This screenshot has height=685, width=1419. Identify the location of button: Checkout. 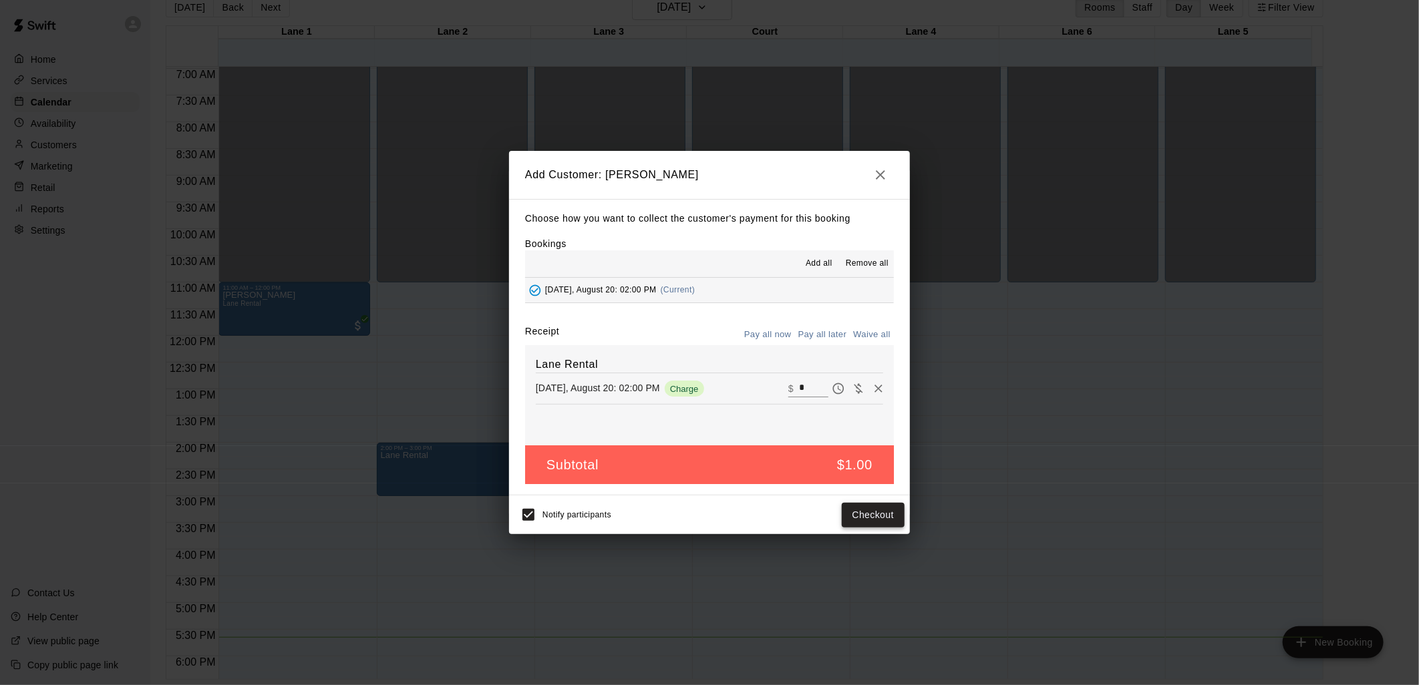
(873, 515).